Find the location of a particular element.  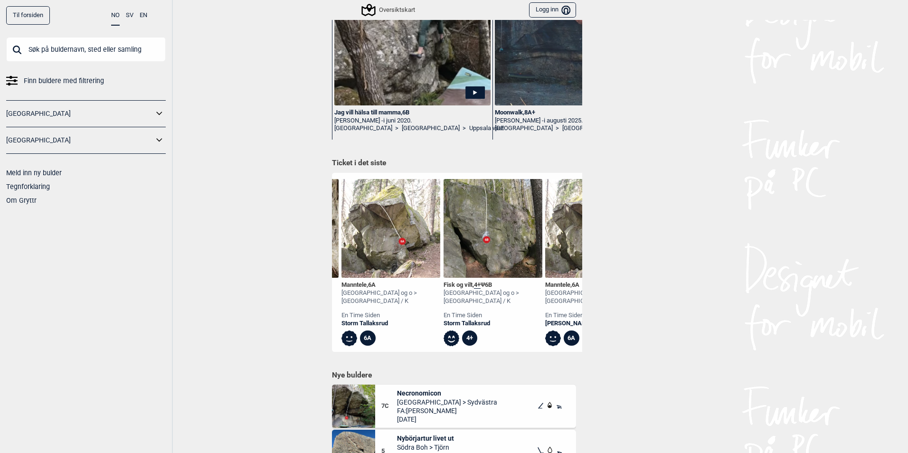

a: Uppsala väst is located at coordinates (487, 128).